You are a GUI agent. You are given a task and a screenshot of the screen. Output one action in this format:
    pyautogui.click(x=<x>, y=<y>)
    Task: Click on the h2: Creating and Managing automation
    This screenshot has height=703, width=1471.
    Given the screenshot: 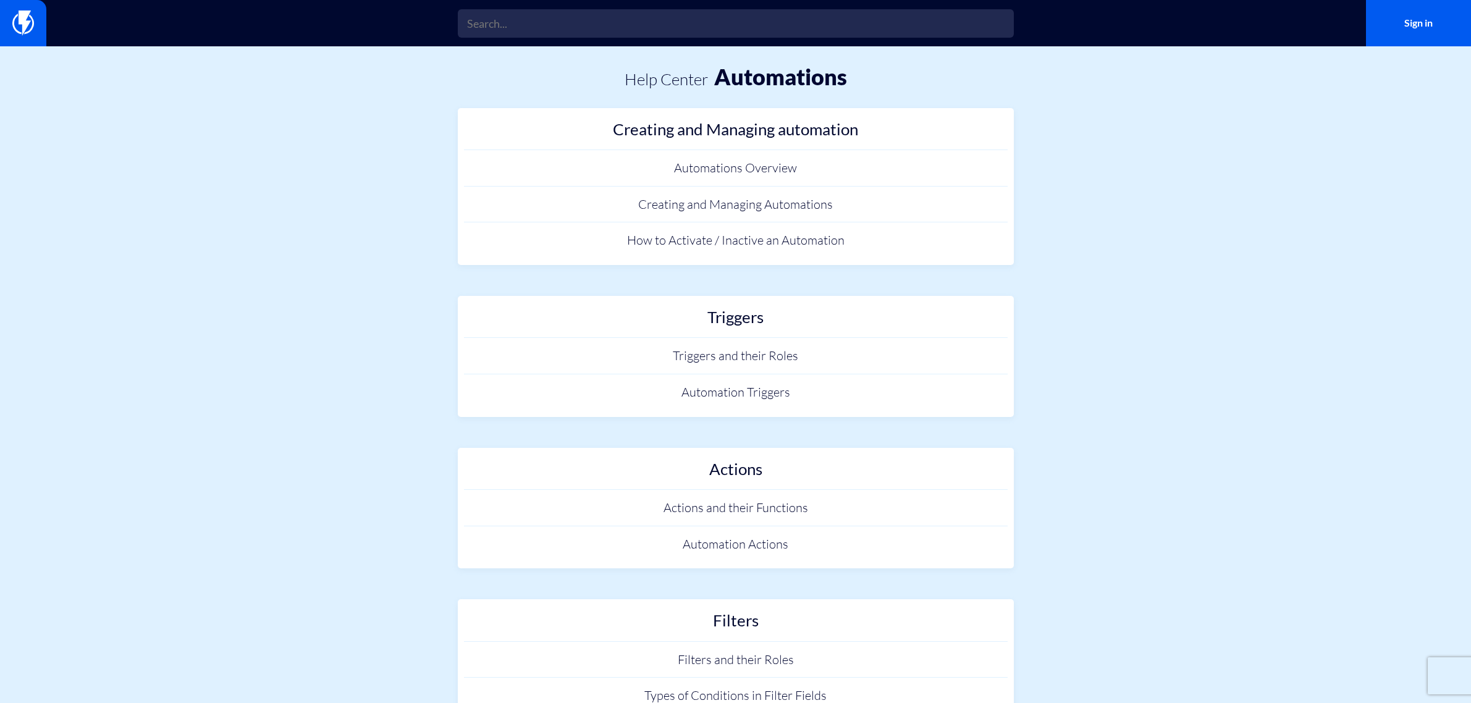 What is the action you would take?
    pyautogui.click(x=736, y=132)
    